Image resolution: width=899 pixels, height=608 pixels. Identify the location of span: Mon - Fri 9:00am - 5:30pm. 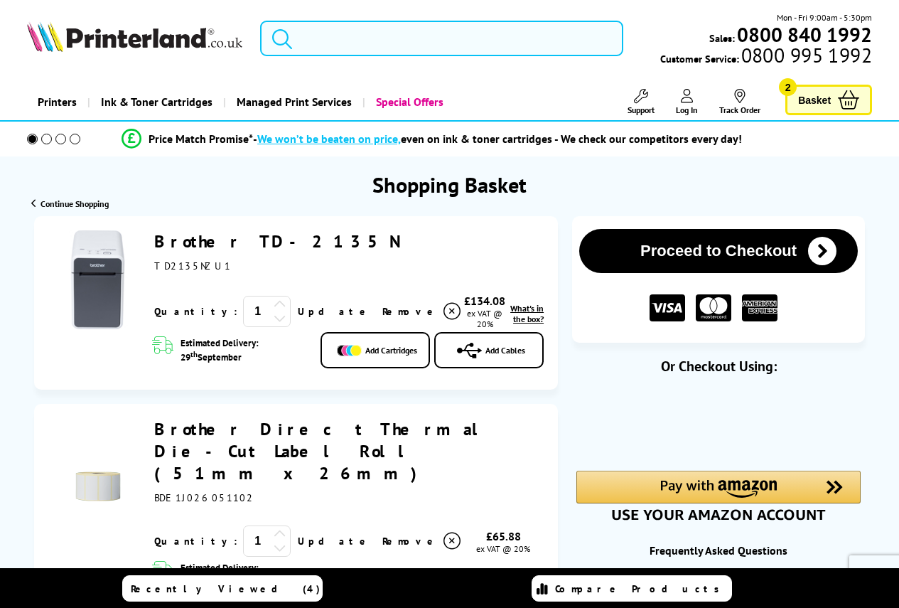
(824, 17).